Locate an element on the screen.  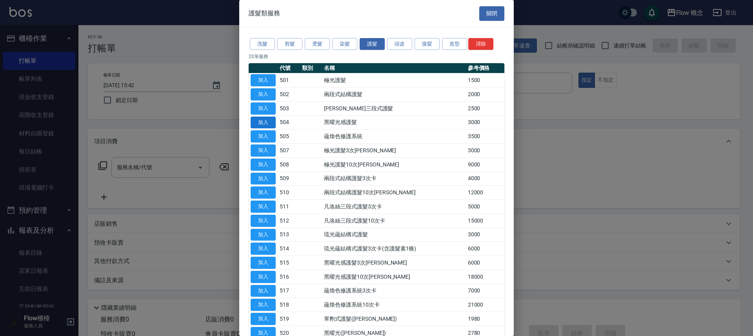
button: 頭皮 is located at coordinates (400, 44).